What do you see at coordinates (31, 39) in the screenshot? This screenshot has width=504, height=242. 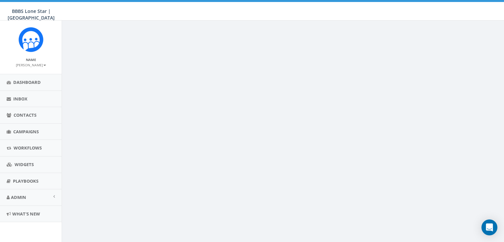 I see `img: Rally_Corp_Icon.png` at bounding box center [31, 39].